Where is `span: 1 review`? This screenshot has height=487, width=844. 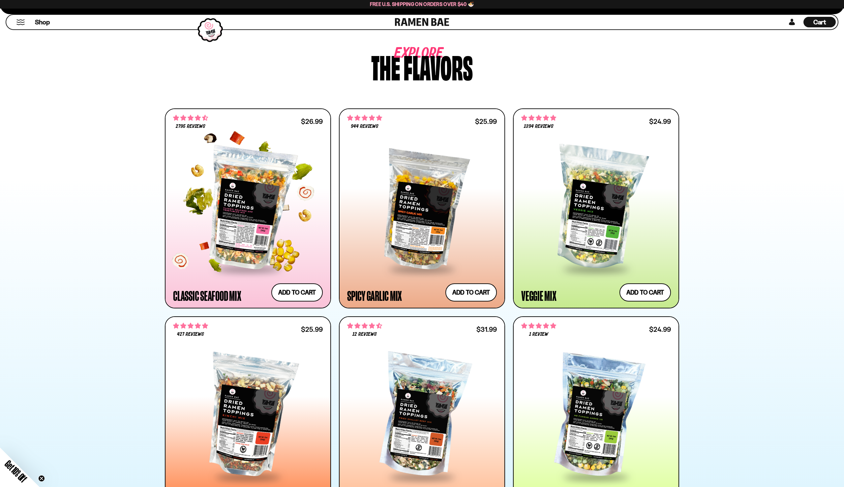 span: 1 review is located at coordinates (538, 334).